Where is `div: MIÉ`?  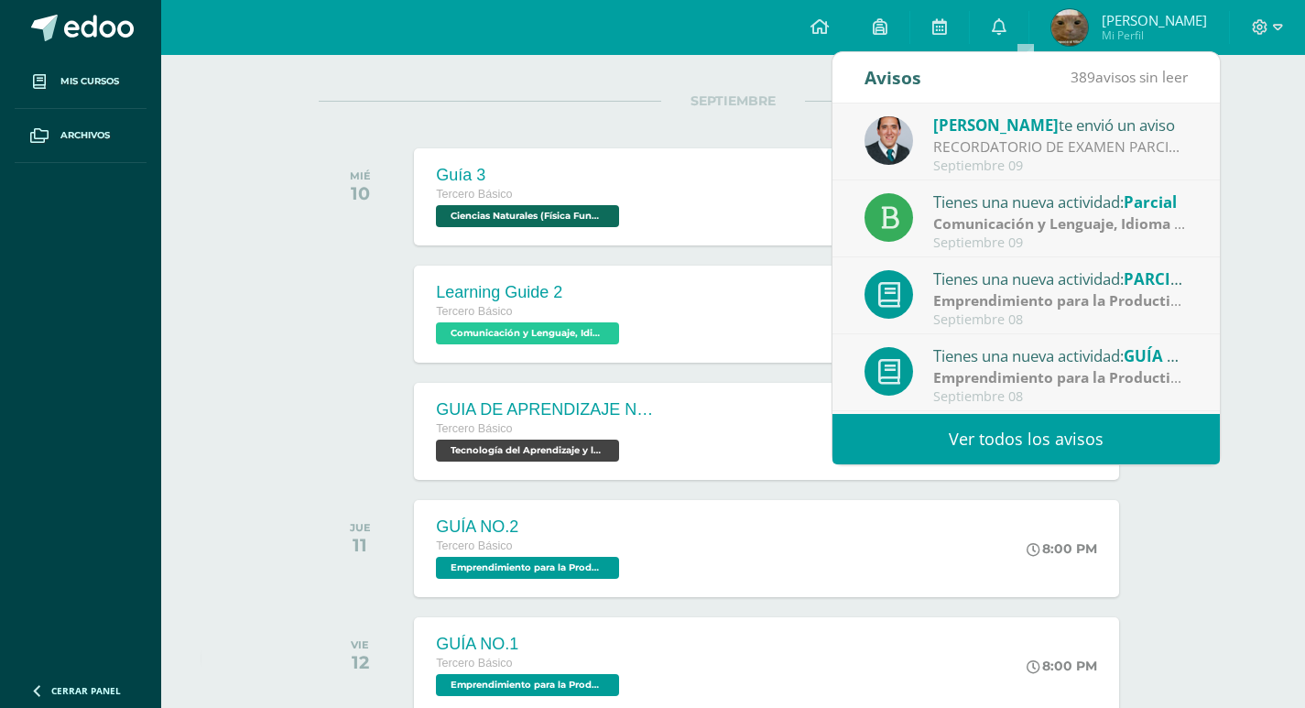
div: MIÉ is located at coordinates (360, 176).